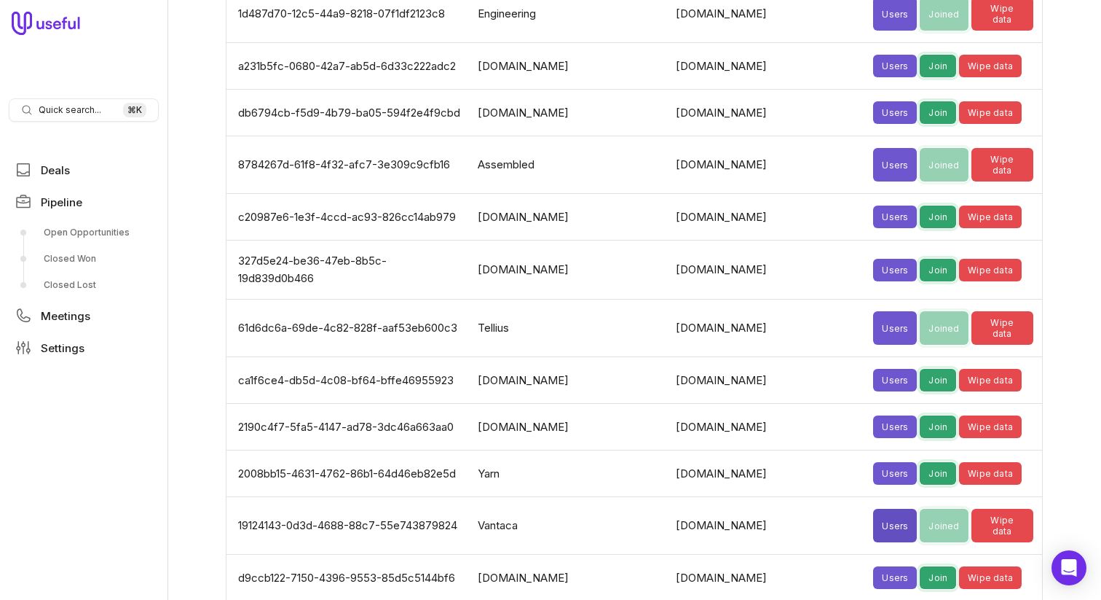 This screenshot has width=1101, height=600. I want to click on td: c20987e6-1e3f-4ccd-ac93-826cc14ab979, so click(347, 217).